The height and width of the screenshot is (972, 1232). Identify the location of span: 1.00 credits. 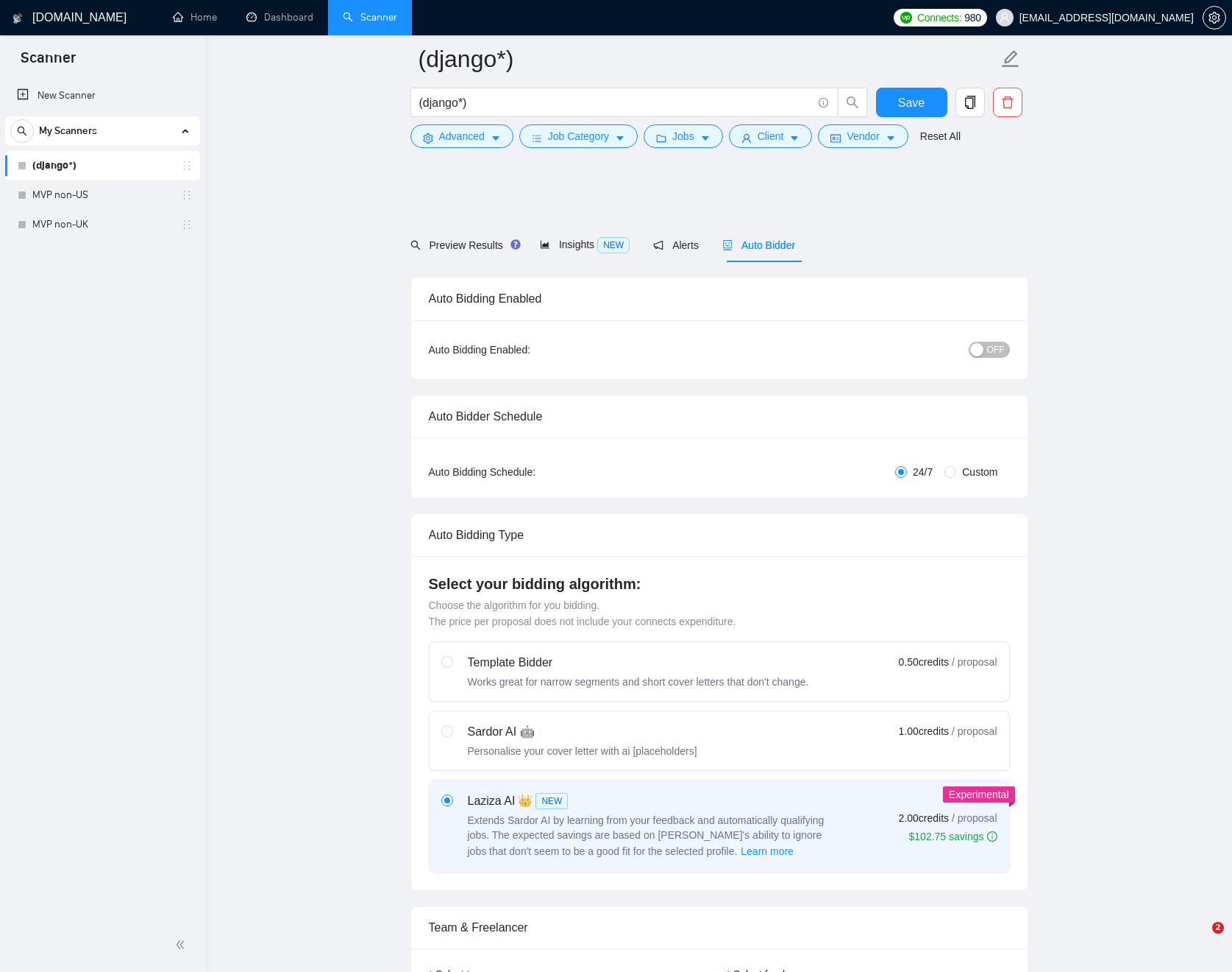
(924, 731).